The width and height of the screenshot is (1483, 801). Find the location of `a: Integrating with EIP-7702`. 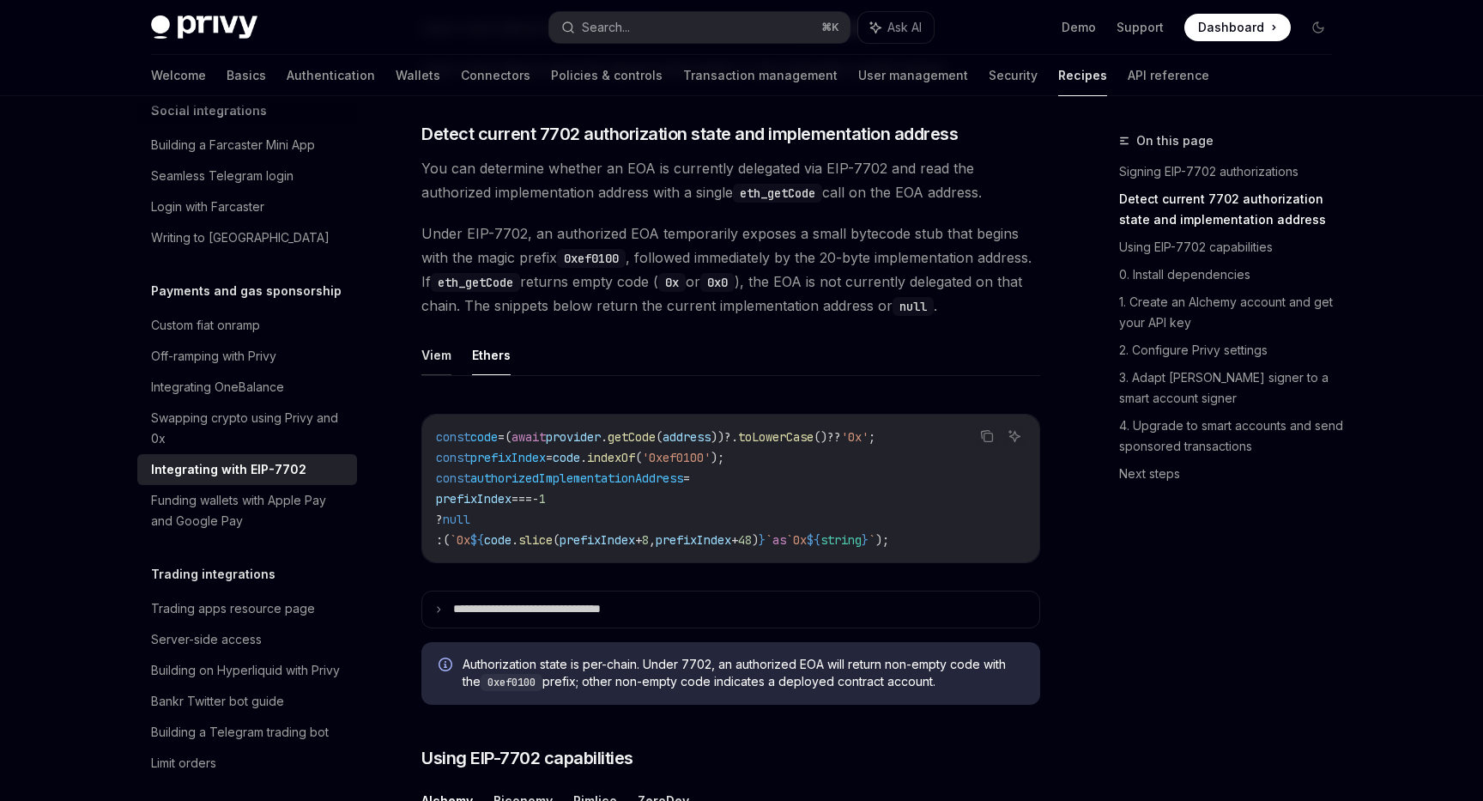

a: Integrating with EIP-7702 is located at coordinates (247, 470).